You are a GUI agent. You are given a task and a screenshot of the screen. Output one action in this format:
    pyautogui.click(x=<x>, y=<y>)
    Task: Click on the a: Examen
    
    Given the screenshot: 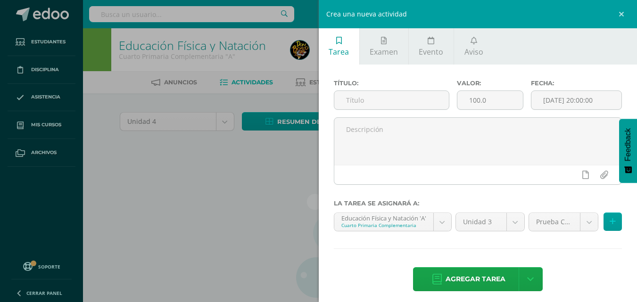 What is the action you would take?
    pyautogui.click(x=384, y=46)
    